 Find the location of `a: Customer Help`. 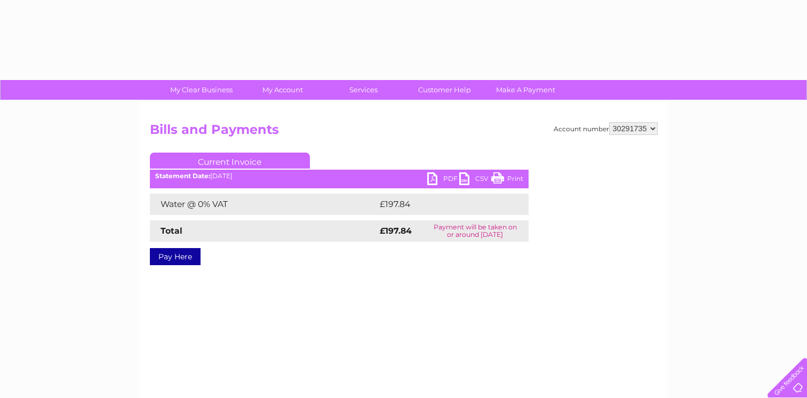

a: Customer Help is located at coordinates (445, 90).